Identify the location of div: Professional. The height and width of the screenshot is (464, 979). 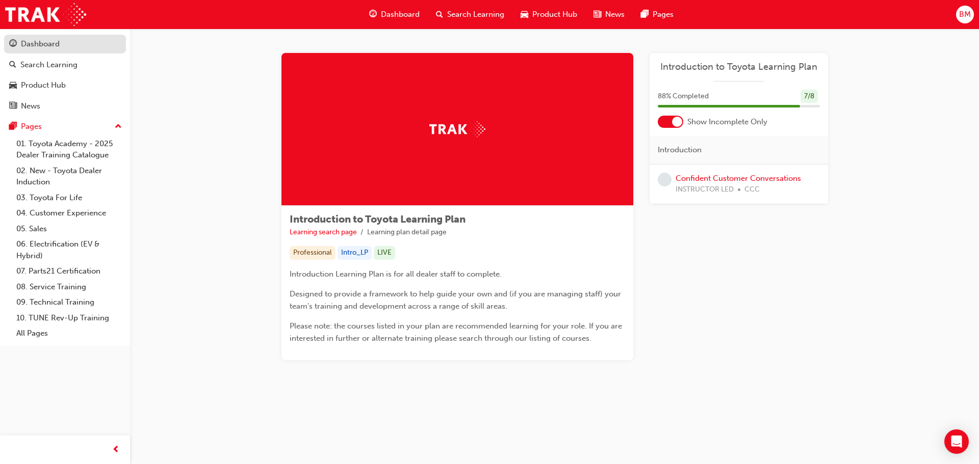
(313, 253).